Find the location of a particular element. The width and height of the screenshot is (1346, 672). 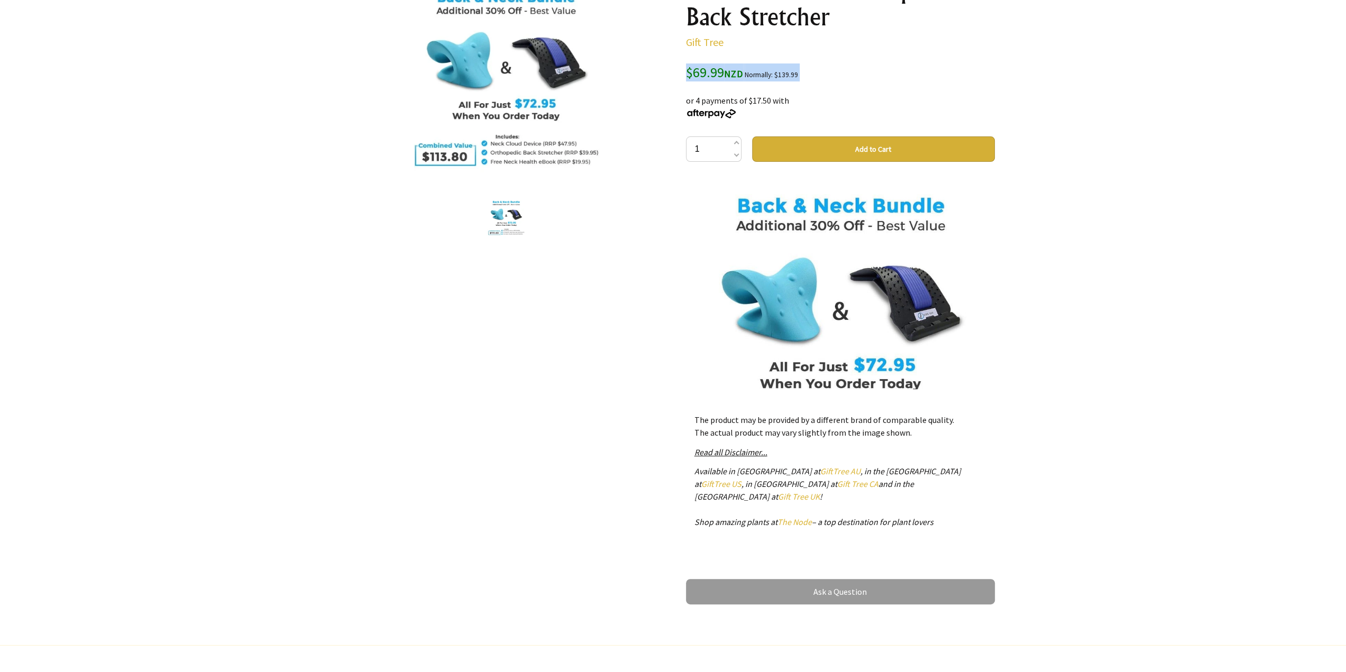

p: The product may be provided by a different brand of comparable quality. The actual product may va... is located at coordinates (840, 426).